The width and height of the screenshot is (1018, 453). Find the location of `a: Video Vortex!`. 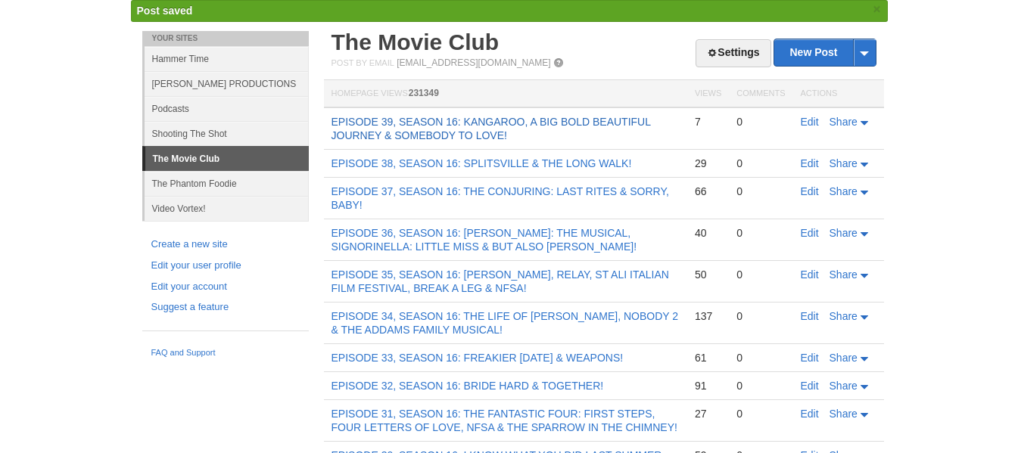

a: Video Vortex! is located at coordinates (226, 208).